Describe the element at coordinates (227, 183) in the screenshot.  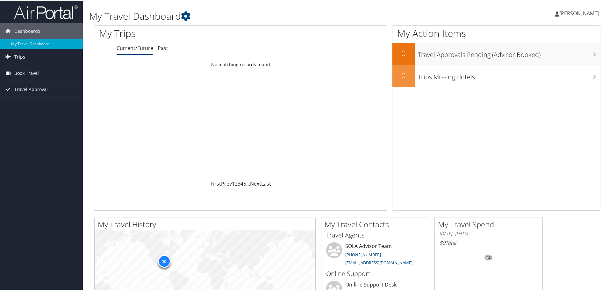
I see `a: Prev` at that location.